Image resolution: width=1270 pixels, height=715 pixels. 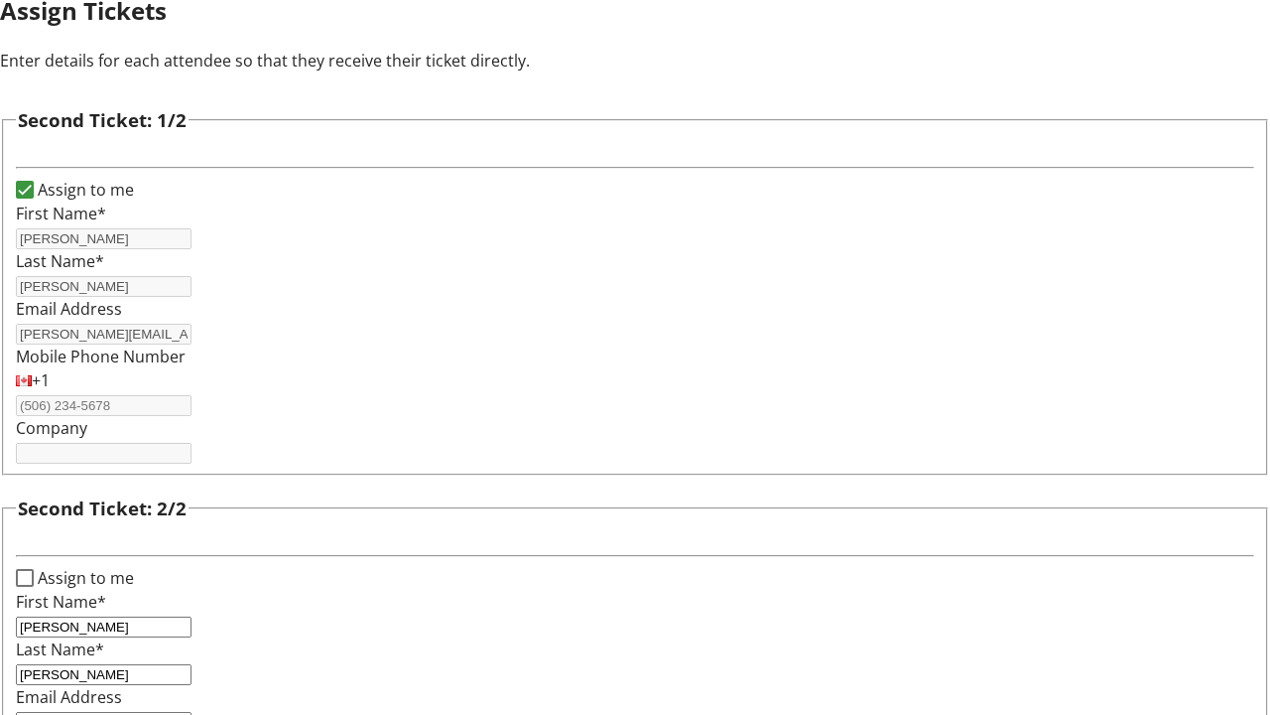 I want to click on h3: Second Ticket: 1/2, so click(x=102, y=120).